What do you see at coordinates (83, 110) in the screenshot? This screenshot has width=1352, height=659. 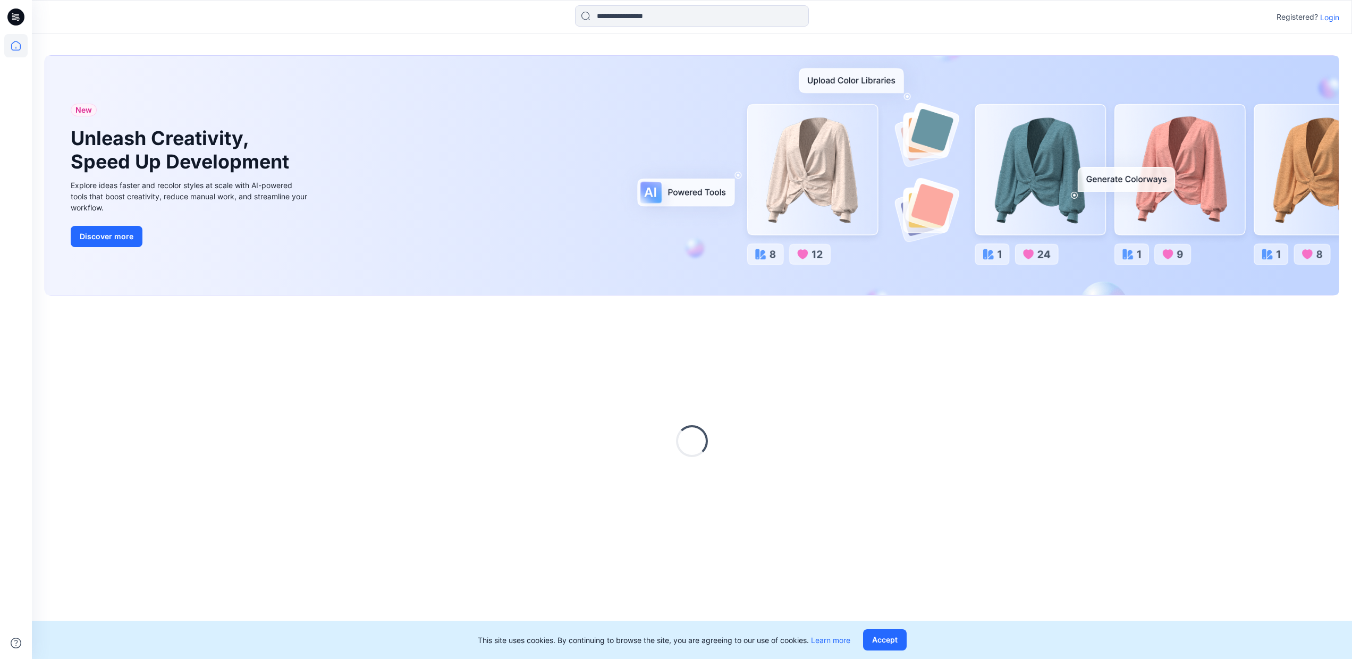 I see `span: New` at bounding box center [83, 110].